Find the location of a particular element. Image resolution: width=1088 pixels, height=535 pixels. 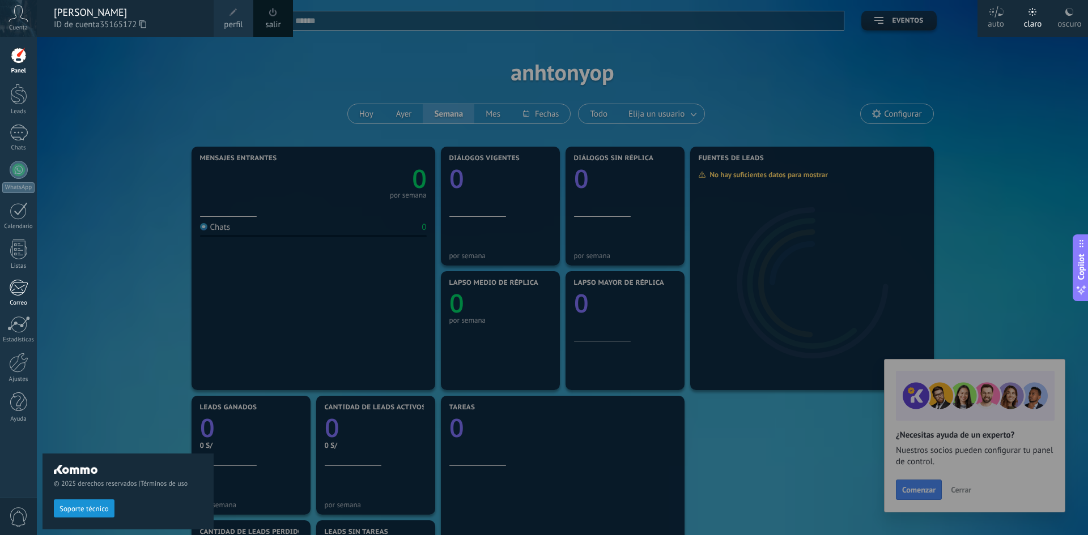

div: Calendario is located at coordinates (19, 227).